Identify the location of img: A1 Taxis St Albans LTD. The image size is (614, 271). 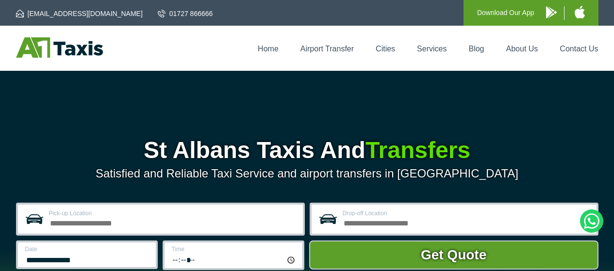
(59, 48).